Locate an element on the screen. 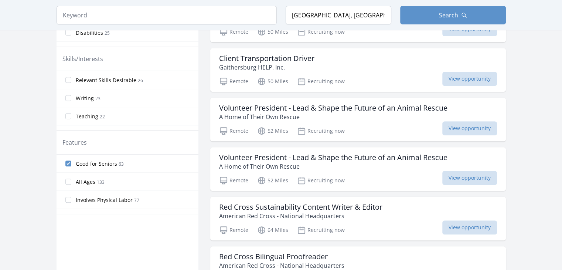 The image size is (562, 270). input: Good for Seniors 63 is located at coordinates (68, 163).